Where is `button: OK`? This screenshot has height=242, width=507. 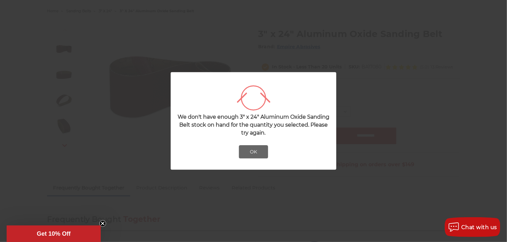
button: OK is located at coordinates (253, 152).